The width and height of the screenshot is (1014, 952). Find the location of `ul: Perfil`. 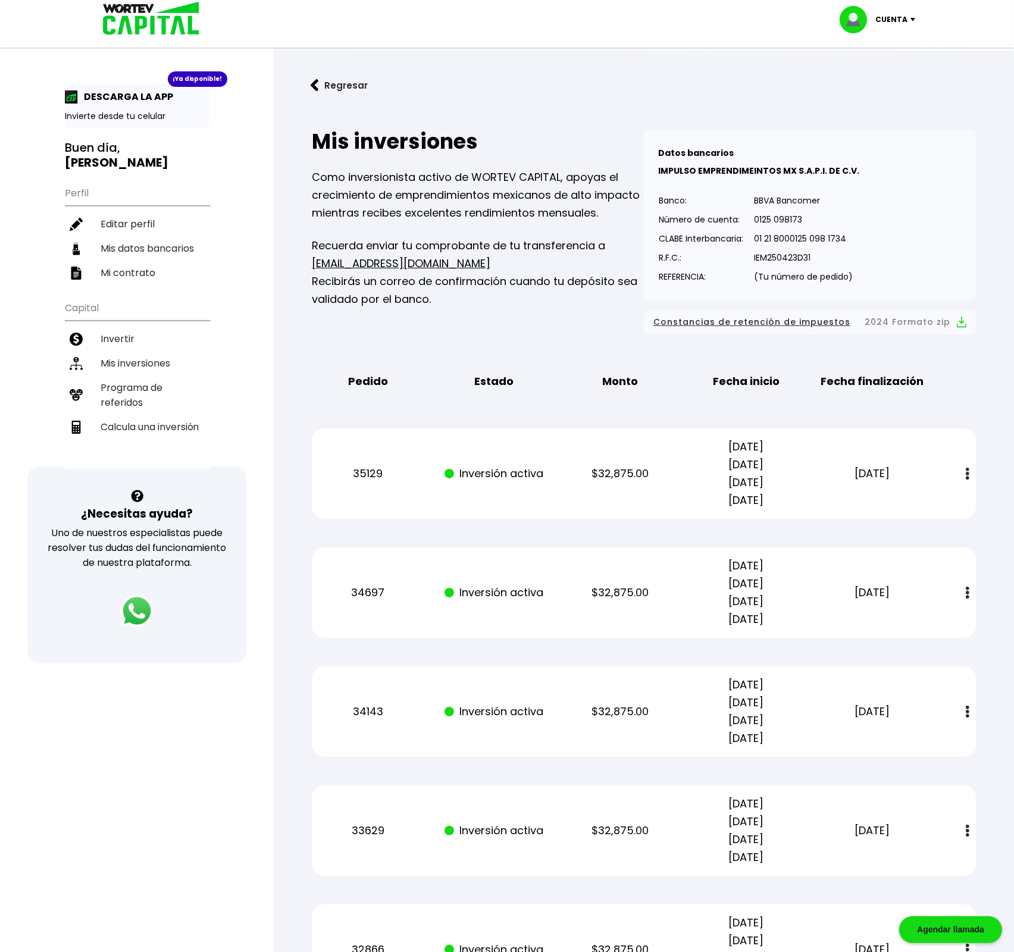

ul: Perfil is located at coordinates (137, 232).